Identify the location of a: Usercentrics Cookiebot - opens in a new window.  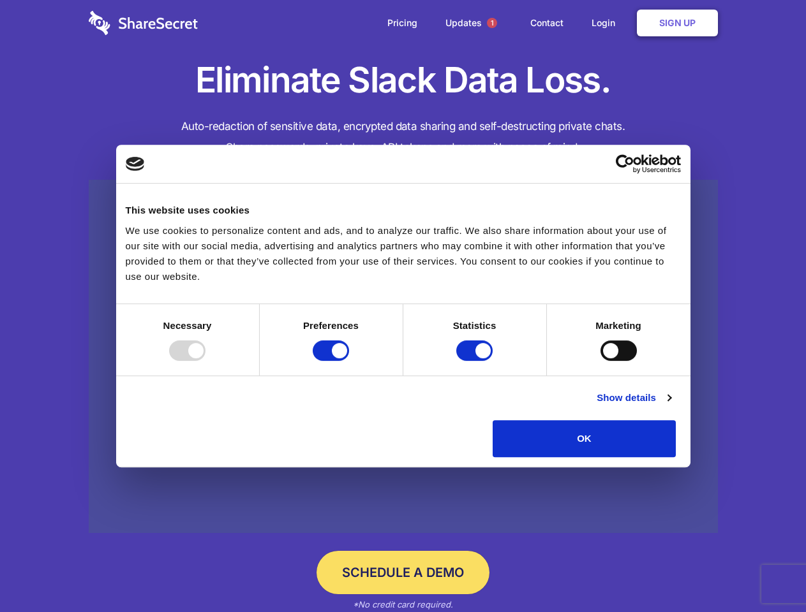
(625, 164).